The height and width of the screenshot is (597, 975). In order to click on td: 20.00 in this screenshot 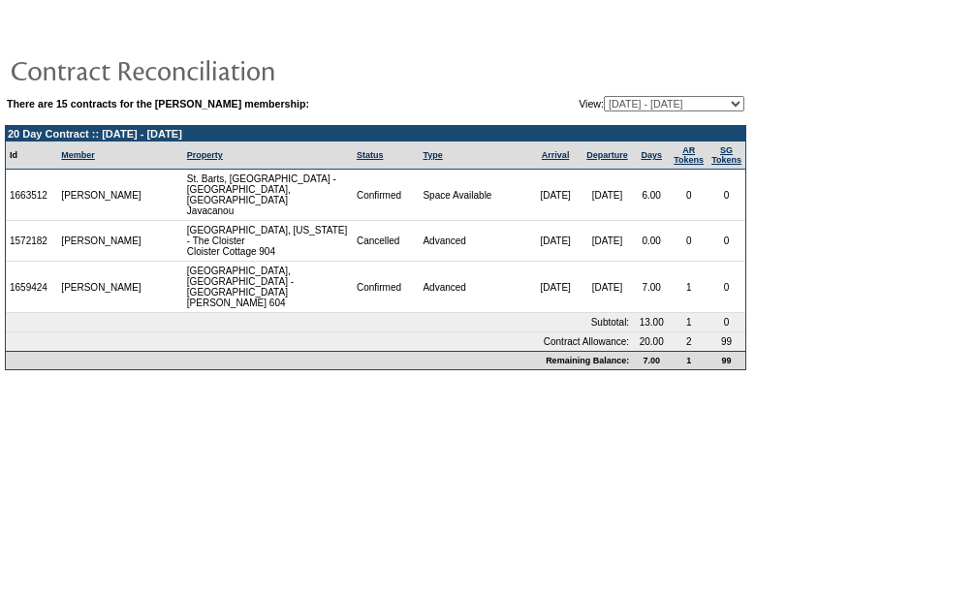, I will do `click(652, 341)`.